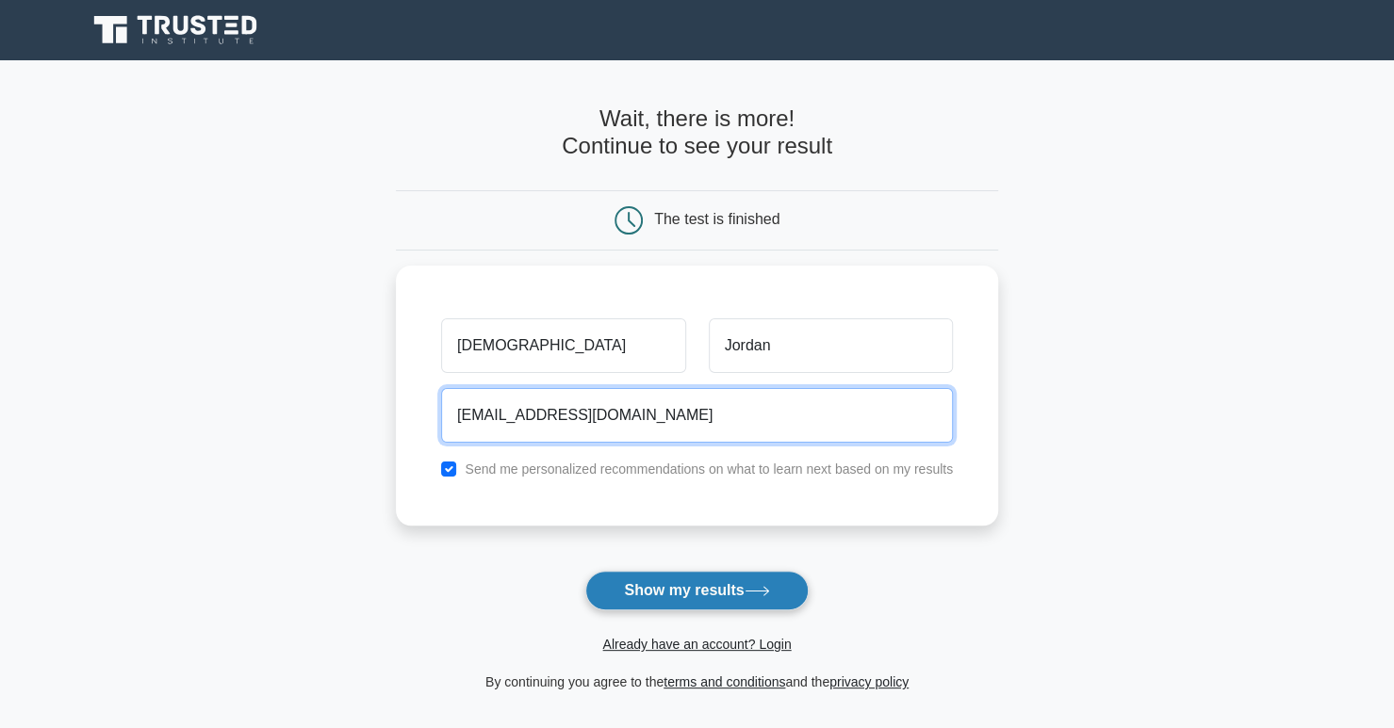 The image size is (1394, 728). I want to click on div: The test is finished, so click(716, 219).